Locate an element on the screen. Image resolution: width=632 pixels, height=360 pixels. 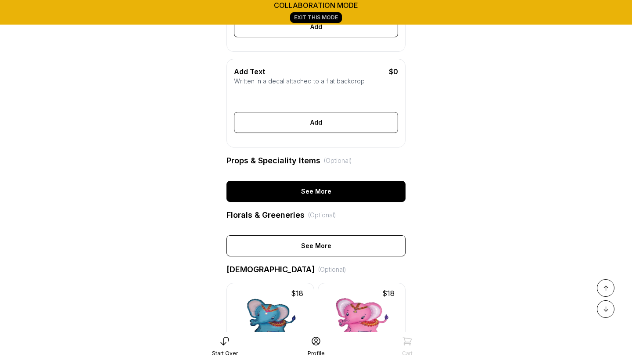
div: $0 is located at coordinates (381, 72).